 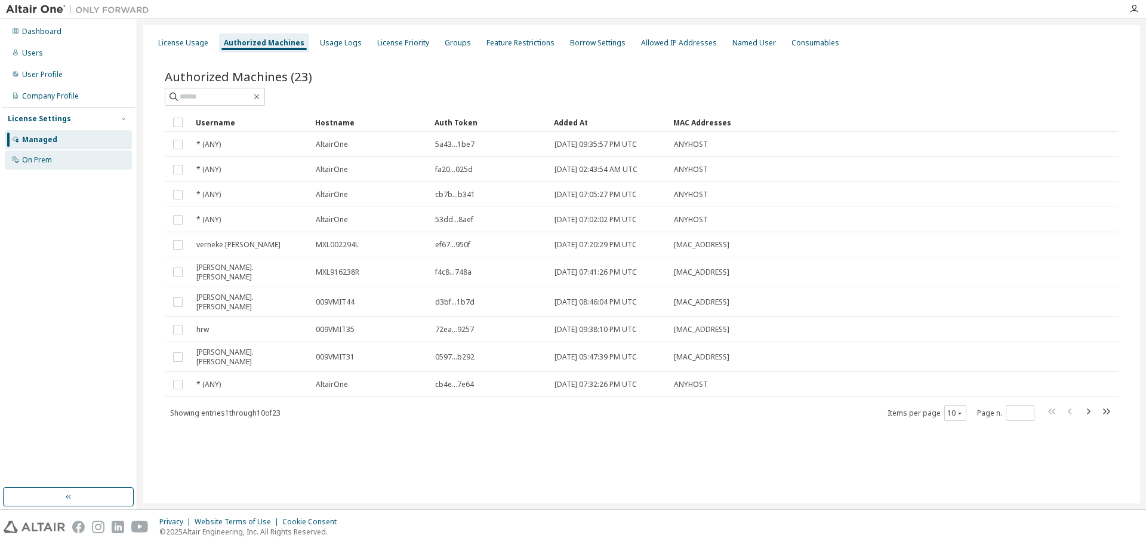 I want to click on span: hrw, so click(x=202, y=330).